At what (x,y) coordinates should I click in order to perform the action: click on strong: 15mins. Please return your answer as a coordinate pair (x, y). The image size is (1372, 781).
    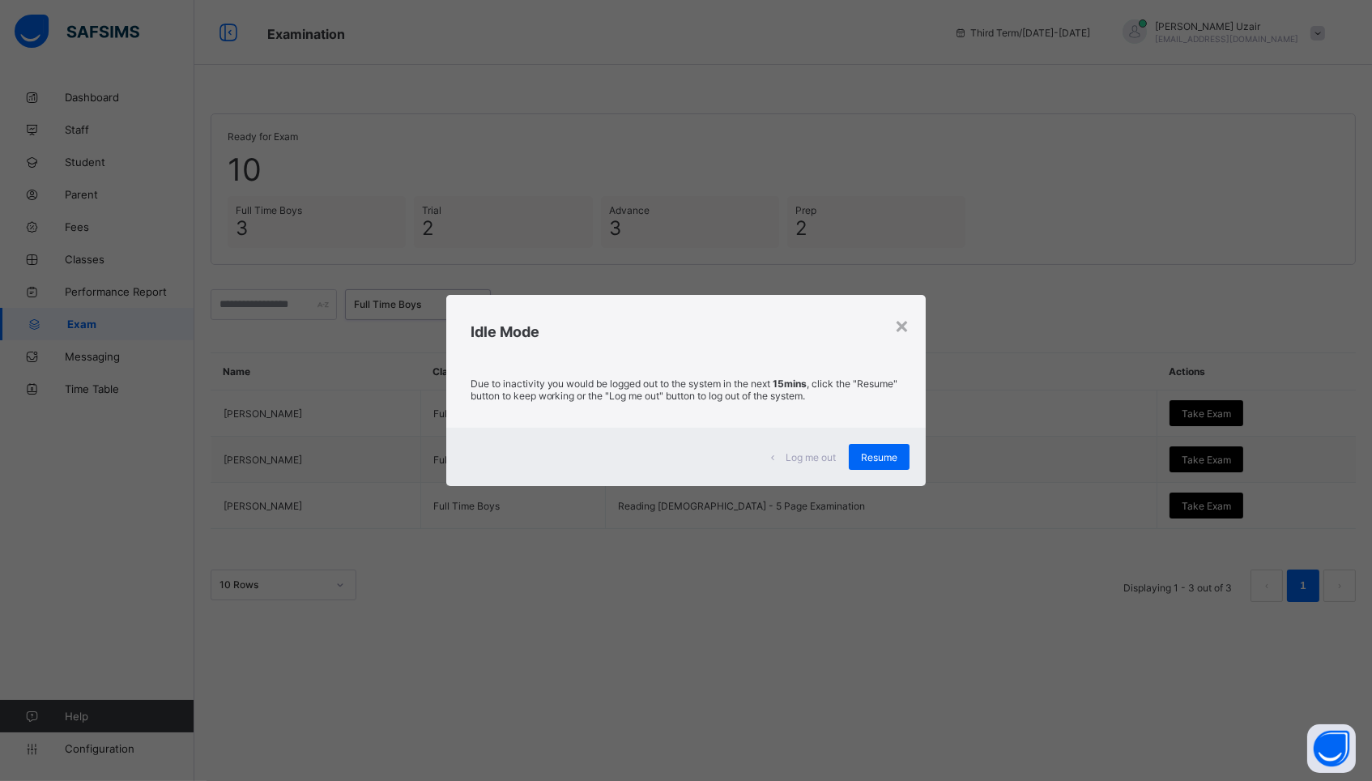
    Looking at the image, I should click on (791, 383).